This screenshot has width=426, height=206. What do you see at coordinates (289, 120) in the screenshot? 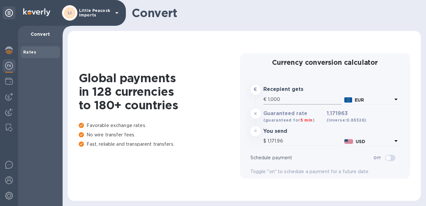
I see `b: (guaranteed for )` at bounding box center [289, 120].